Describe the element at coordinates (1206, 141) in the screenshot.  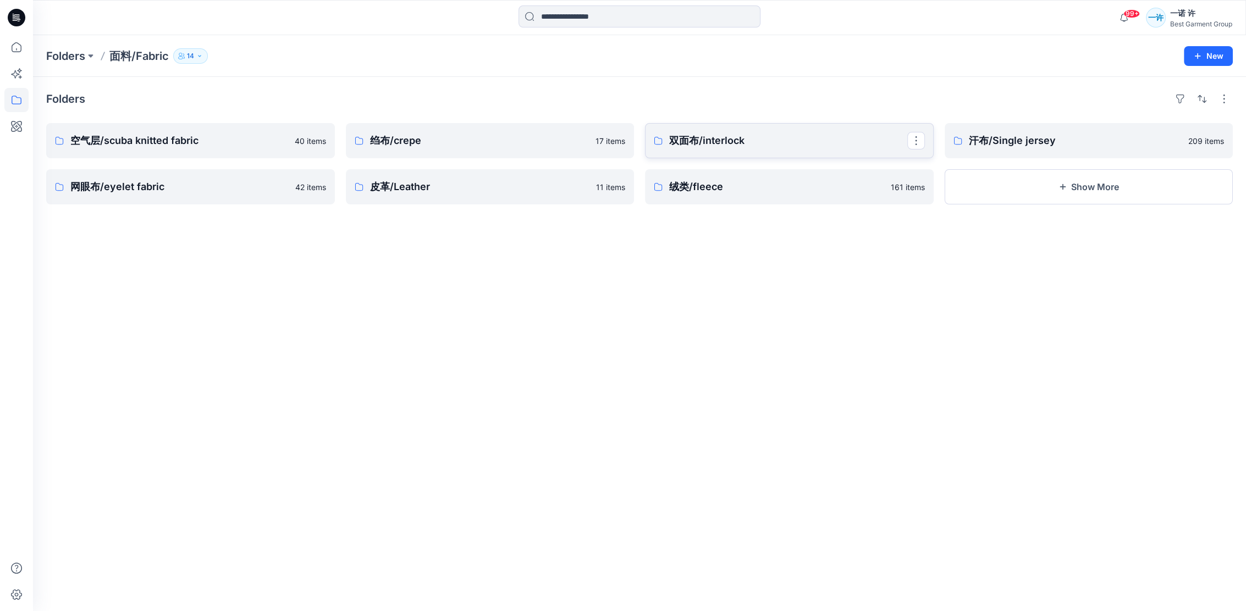
I see `p: 209 items` at that location.